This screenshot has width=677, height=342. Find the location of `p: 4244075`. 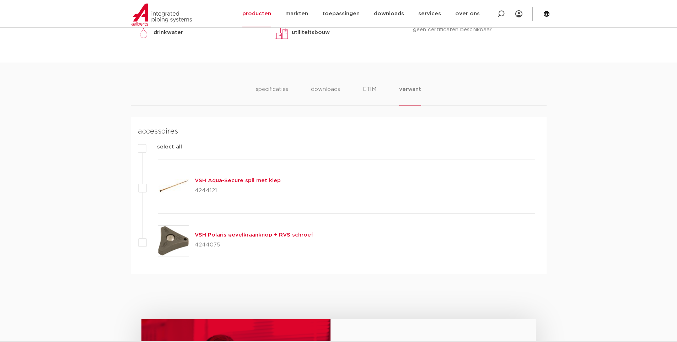

p: 4244075 is located at coordinates (254, 245).